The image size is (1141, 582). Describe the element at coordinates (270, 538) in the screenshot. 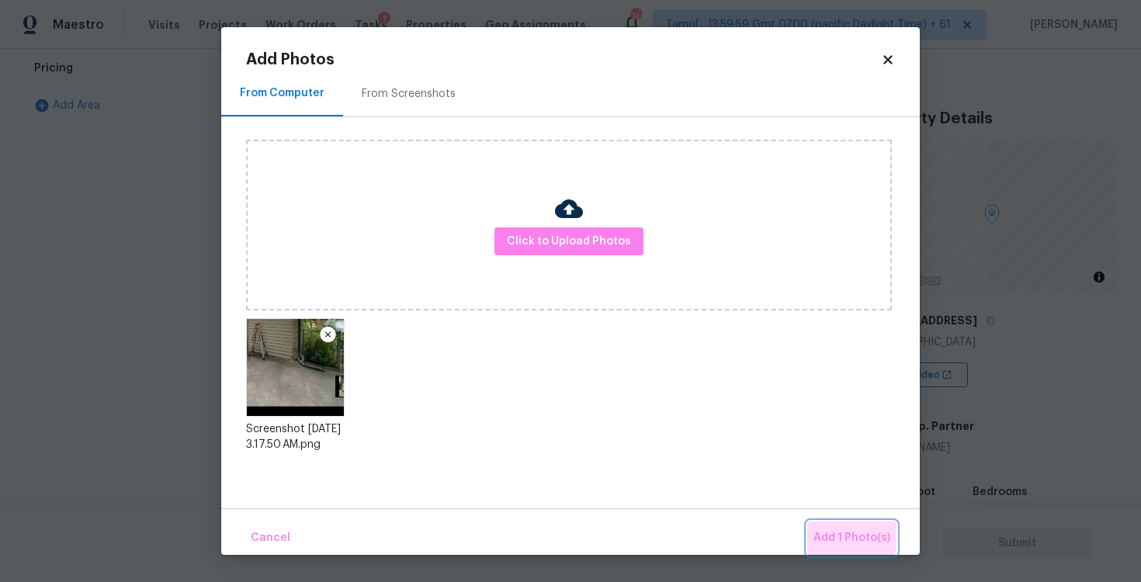

I see `span: Cancel` at that location.